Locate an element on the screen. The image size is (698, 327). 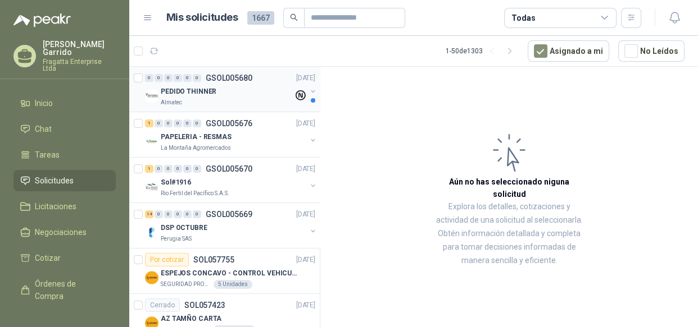
div: Todas is located at coordinates (523, 18).